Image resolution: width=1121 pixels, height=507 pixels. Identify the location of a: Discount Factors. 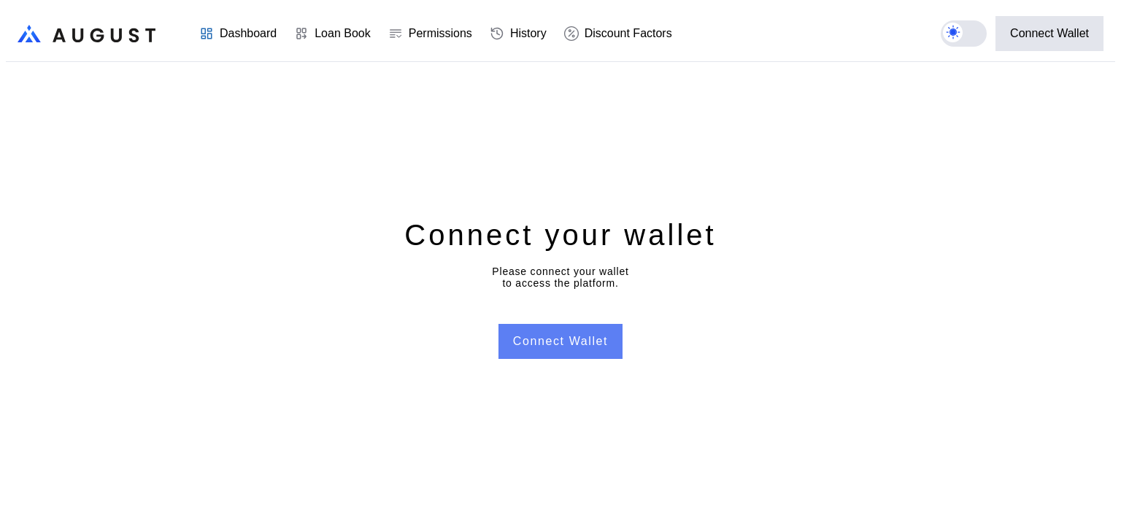
(618, 34).